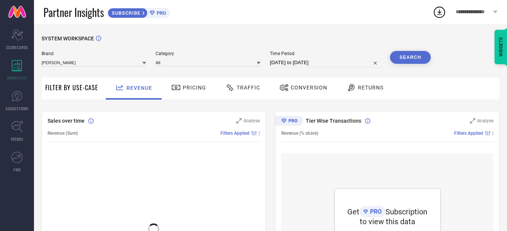 Image resolution: width=507 pixels, height=231 pixels. I want to click on span: Revenue (% share), so click(300, 133).